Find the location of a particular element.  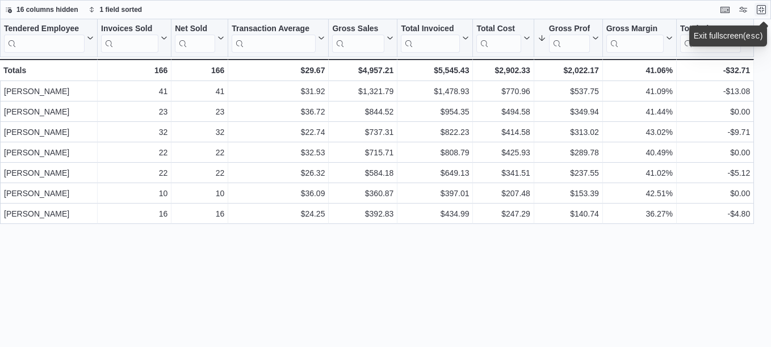

div: $24.25 is located at coordinates (278, 214).